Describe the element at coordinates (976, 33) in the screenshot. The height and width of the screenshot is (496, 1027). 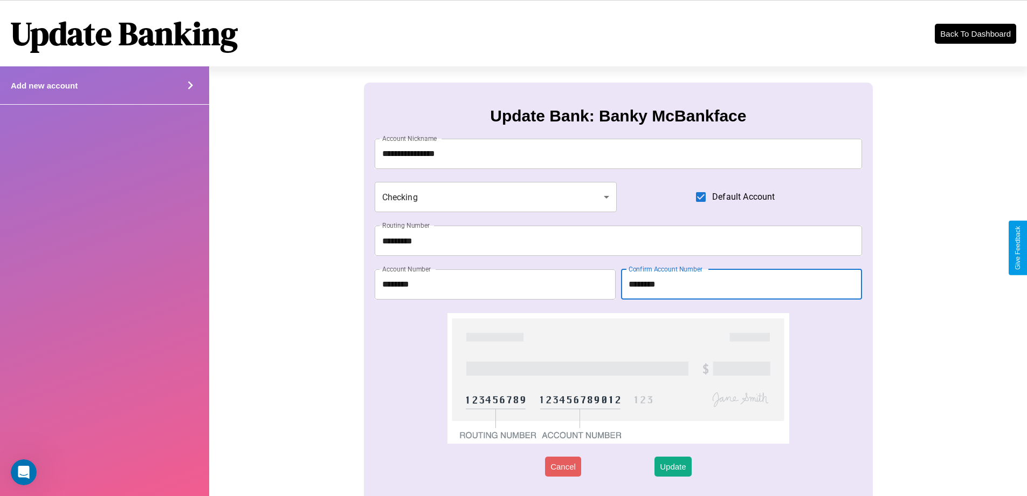
I see `button: Back To Dashboard` at that location.